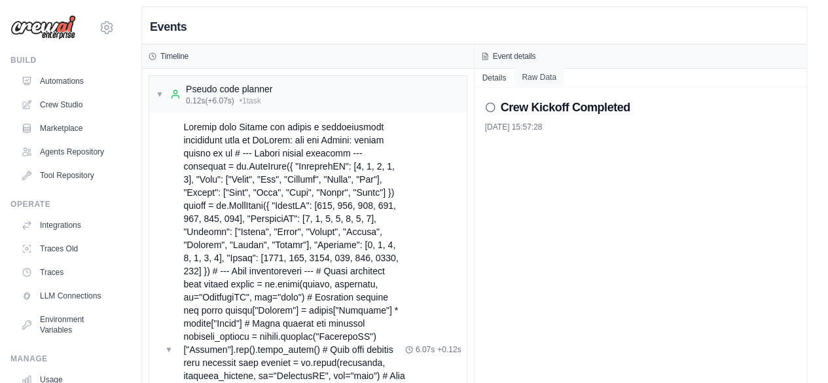 This screenshot has width=828, height=383. Describe the element at coordinates (539, 77) in the screenshot. I see `button: Raw Data` at that location.